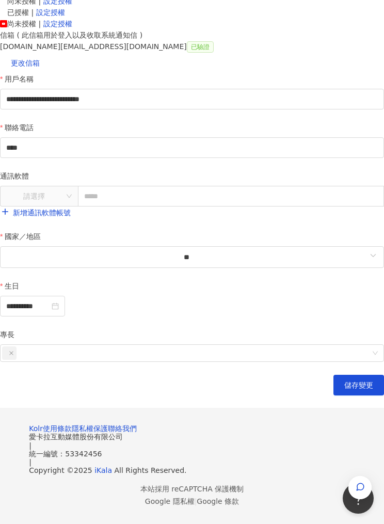  I want to click on a: 使用條款, so click(57, 429).